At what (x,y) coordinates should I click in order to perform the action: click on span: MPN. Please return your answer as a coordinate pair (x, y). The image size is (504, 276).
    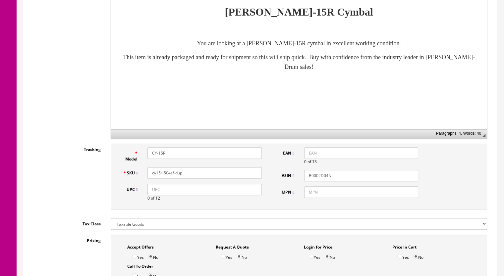
    Looking at the image, I should click on (288, 192).